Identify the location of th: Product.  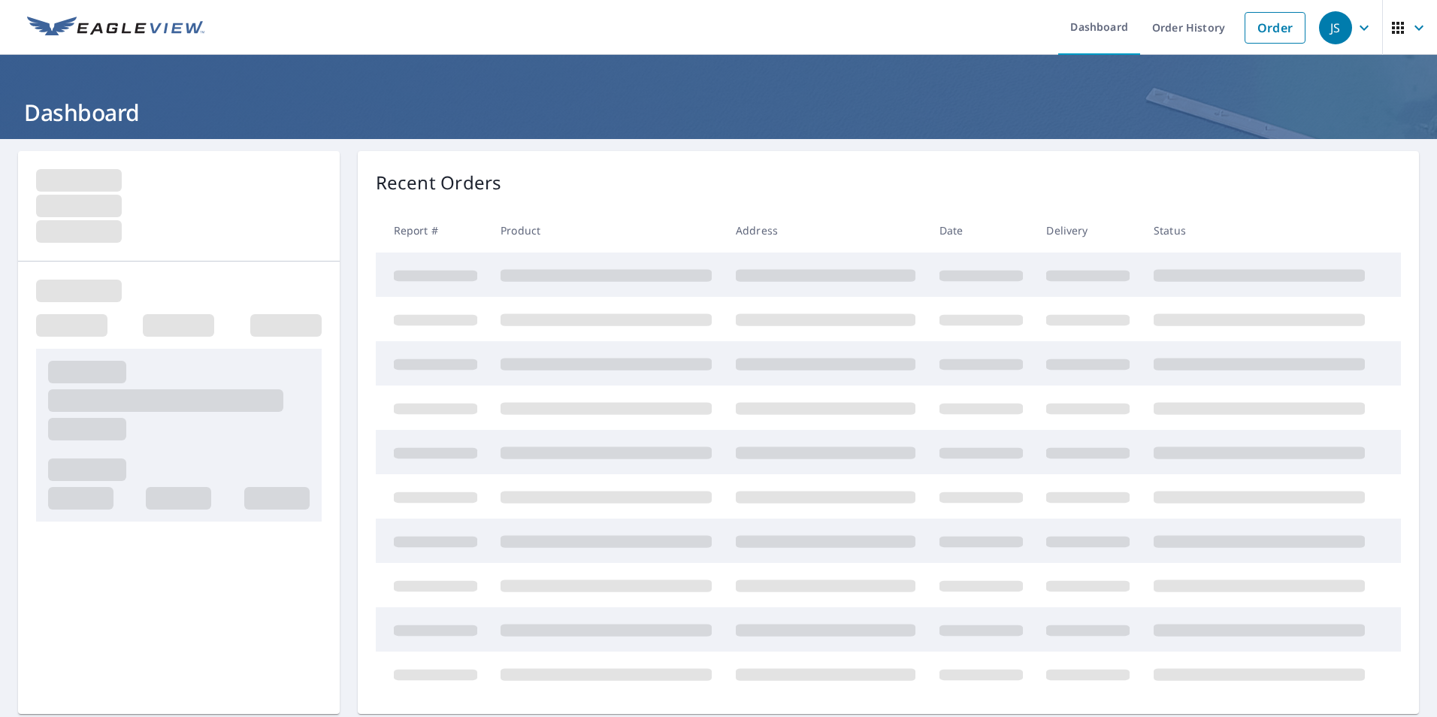
(606, 230).